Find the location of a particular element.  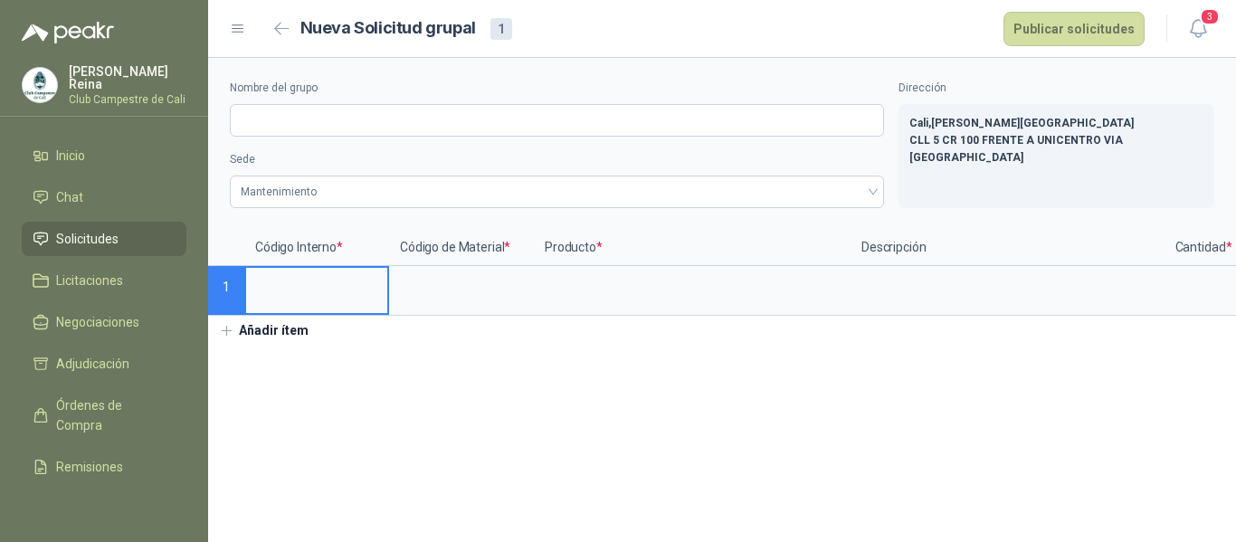

p: Club Campestre de Cali is located at coordinates (128, 100).